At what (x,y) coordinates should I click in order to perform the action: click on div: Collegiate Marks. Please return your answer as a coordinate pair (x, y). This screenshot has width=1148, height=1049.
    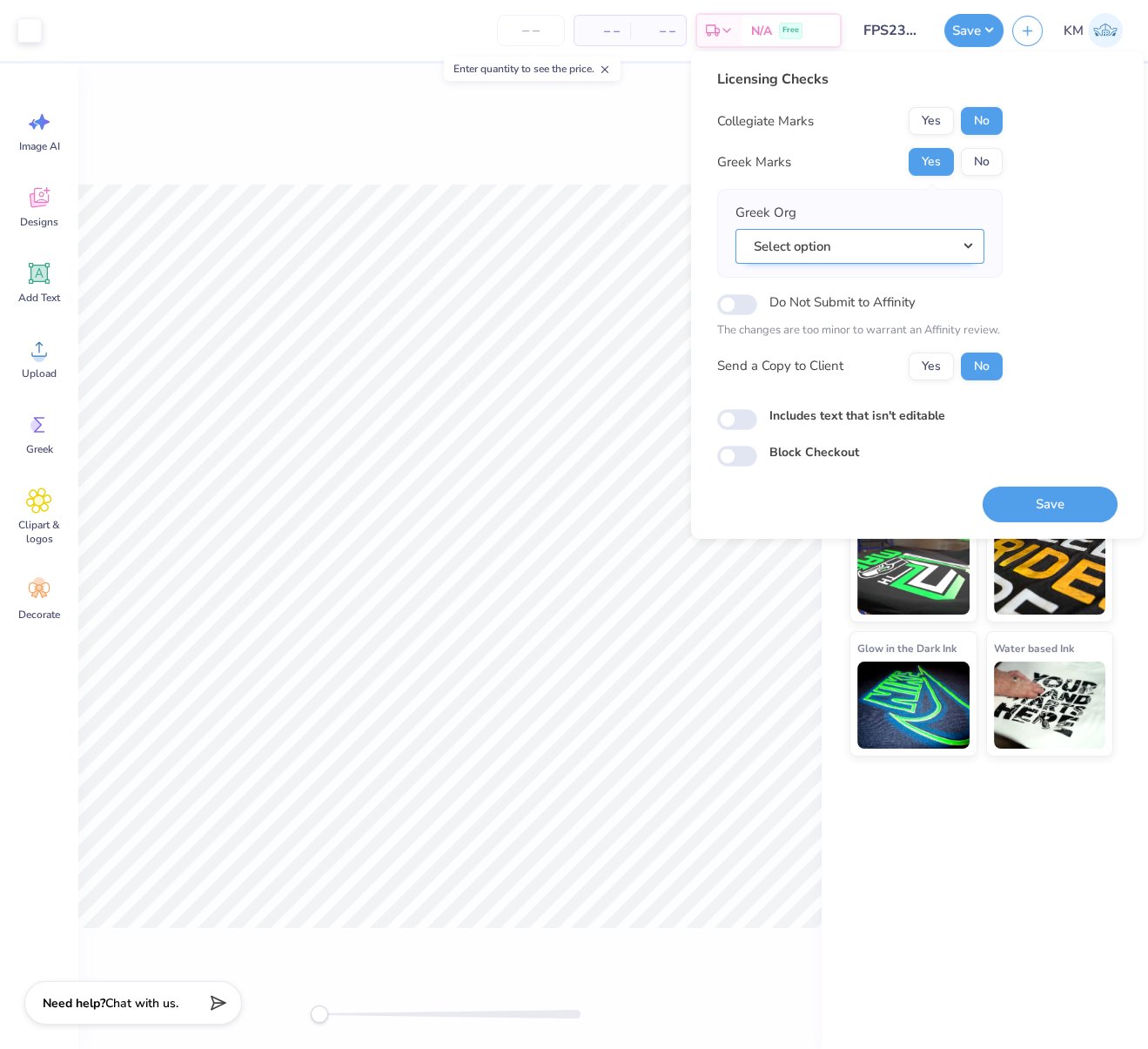
    Looking at the image, I should click on (765, 121).